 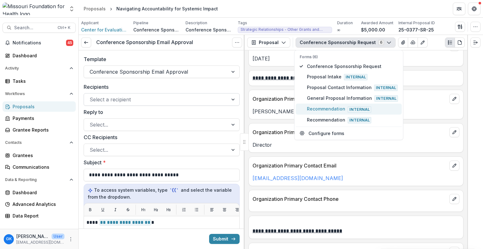 I want to click on p: Director, so click(x=356, y=145).